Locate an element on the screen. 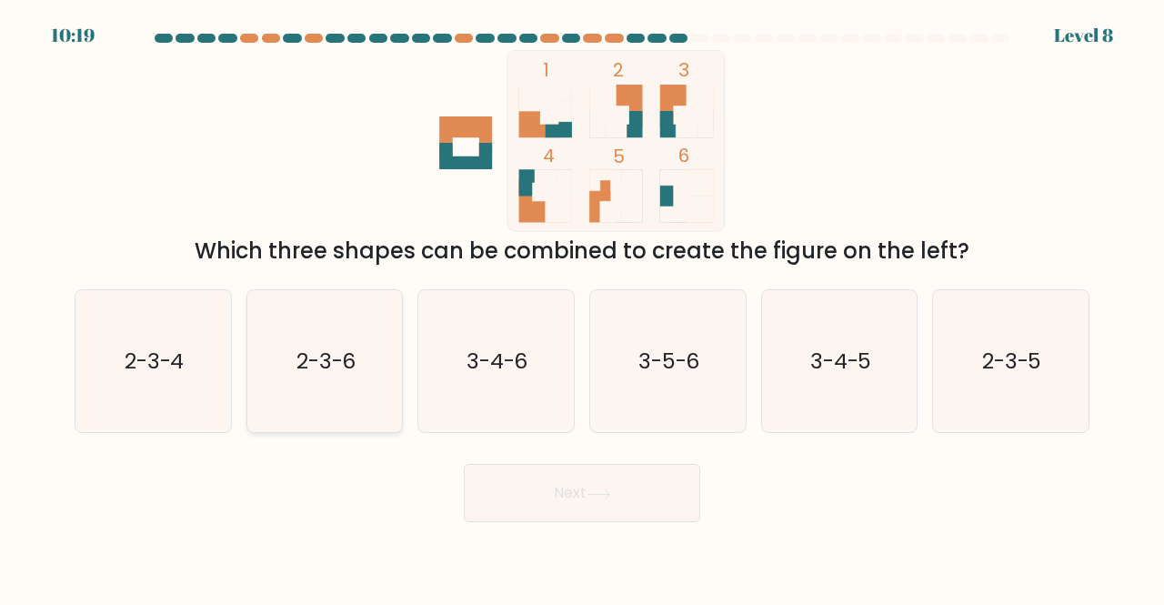 The width and height of the screenshot is (1164, 605). text: 2-3-4 is located at coordinates (155, 360).